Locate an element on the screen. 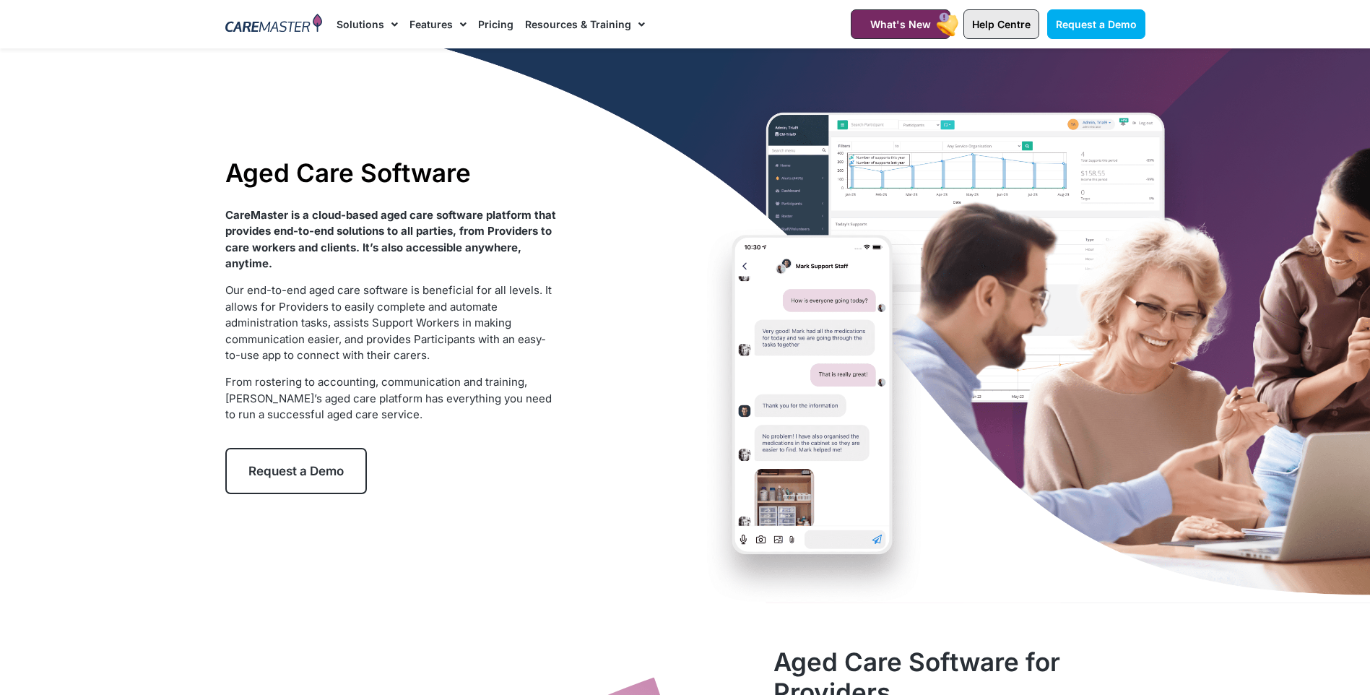 The image size is (1370, 695). a: What's New is located at coordinates (901, 24).